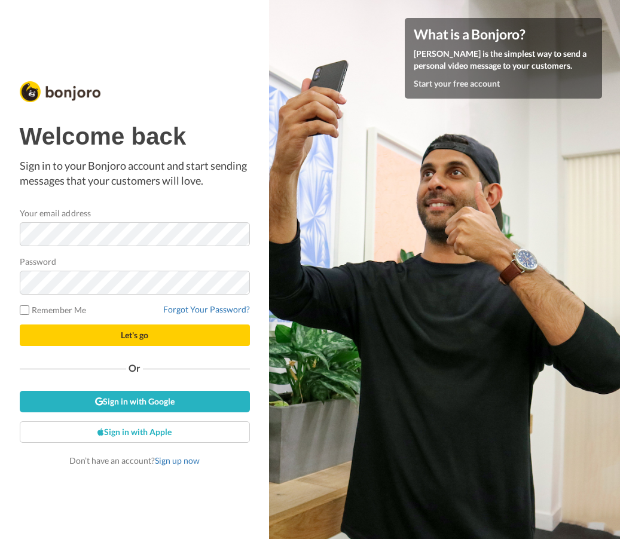  What do you see at coordinates (135, 335) in the screenshot?
I see `button: Let's go` at bounding box center [135, 335].